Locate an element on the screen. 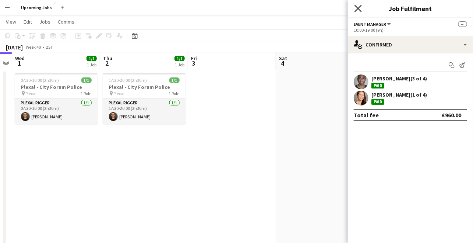 The height and width of the screenshot is (243, 473). span: Event Manager is located at coordinates (370, 24).